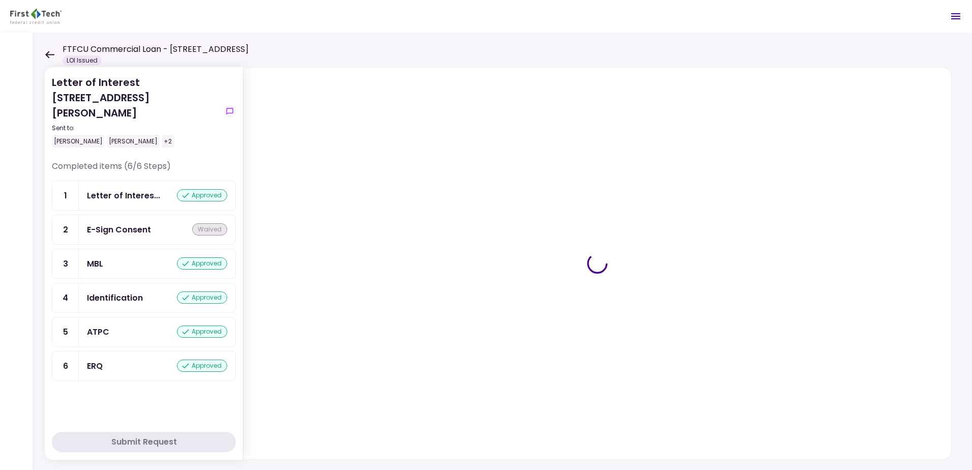 The width and height of the screenshot is (972, 470). I want to click on div: Completed items (6/6 Steps), so click(144, 170).